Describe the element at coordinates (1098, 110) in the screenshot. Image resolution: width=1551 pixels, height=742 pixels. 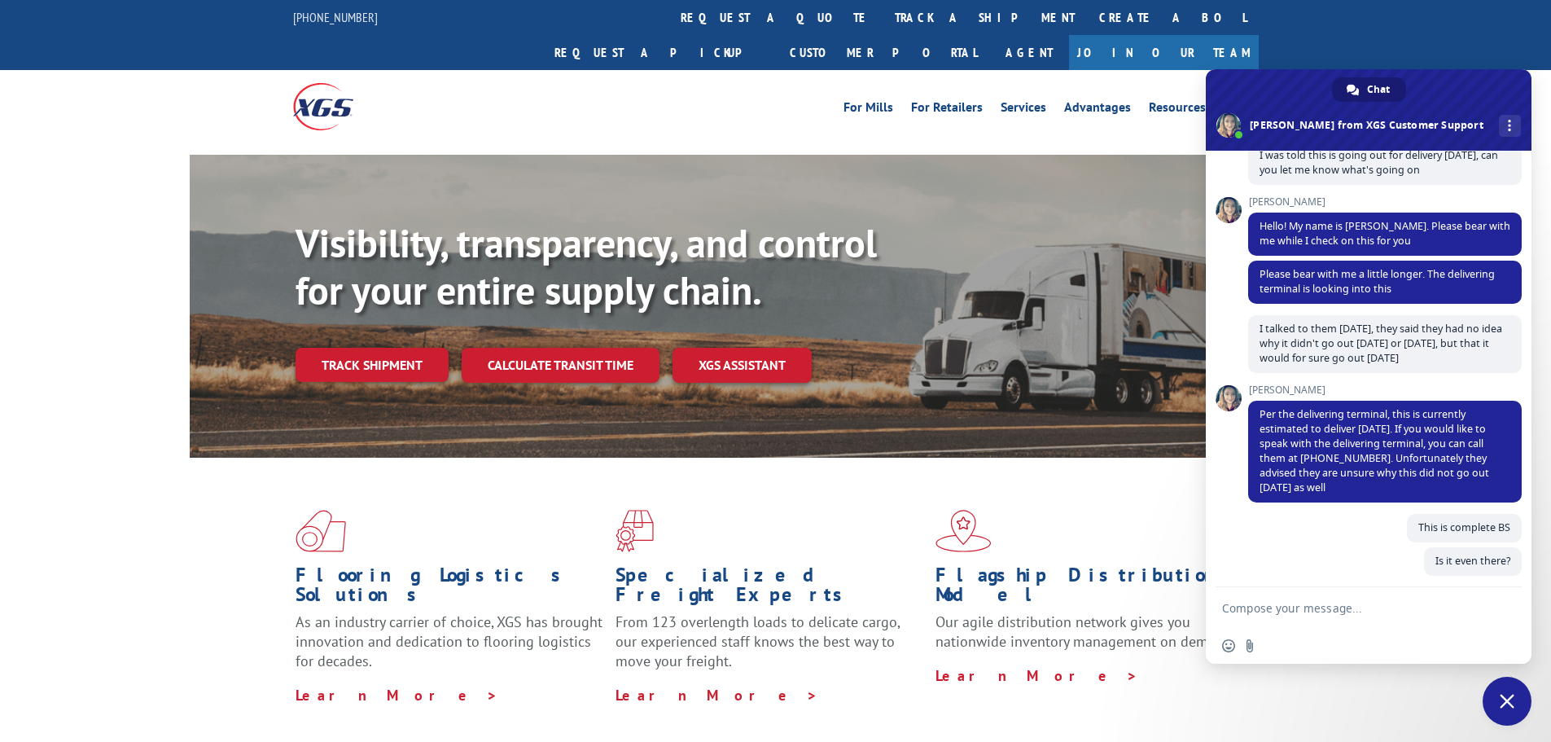
I see `a: Advantages` at that location.